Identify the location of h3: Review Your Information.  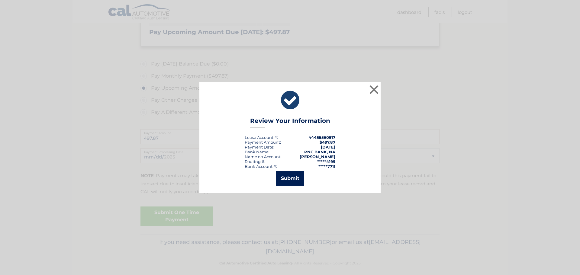
(290, 122).